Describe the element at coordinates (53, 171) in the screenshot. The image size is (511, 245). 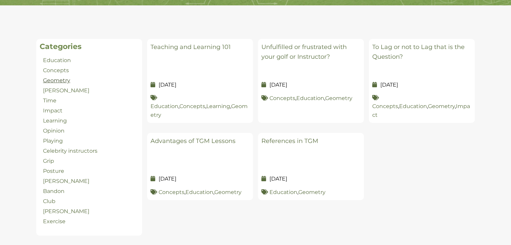
I see `a: Posture` at that location.